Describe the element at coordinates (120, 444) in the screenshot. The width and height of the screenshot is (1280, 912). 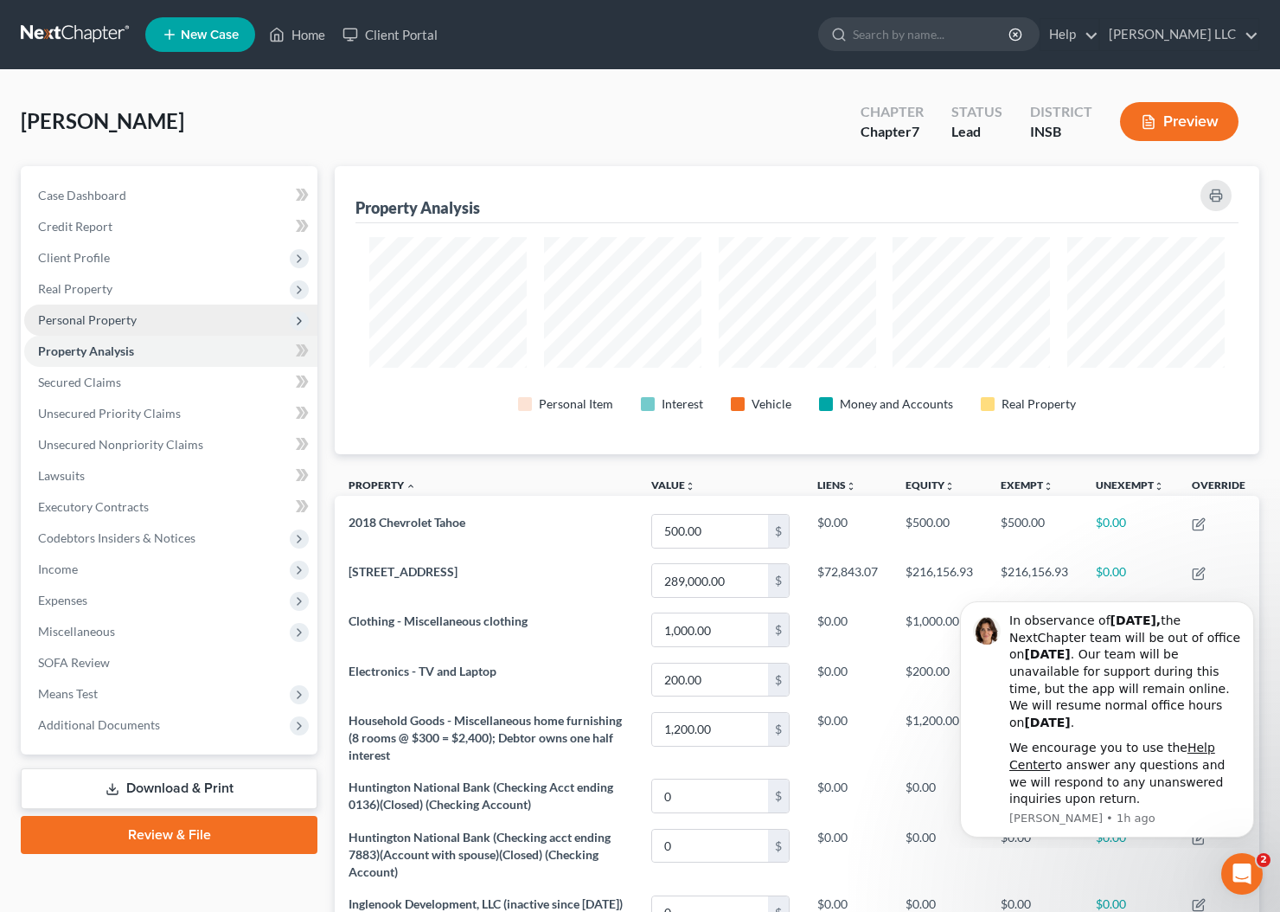
I see `span: Unsecured Nonpriority Claims` at that location.